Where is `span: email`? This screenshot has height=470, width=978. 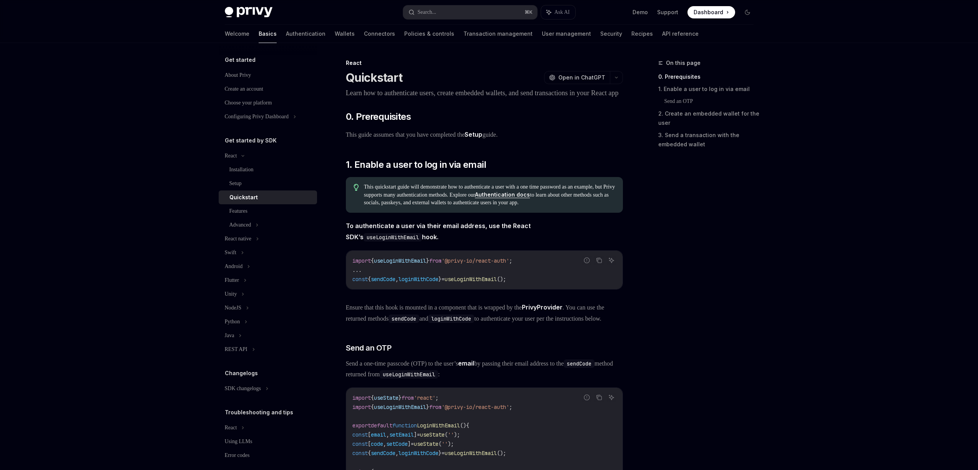 span: email is located at coordinates (378, 435).